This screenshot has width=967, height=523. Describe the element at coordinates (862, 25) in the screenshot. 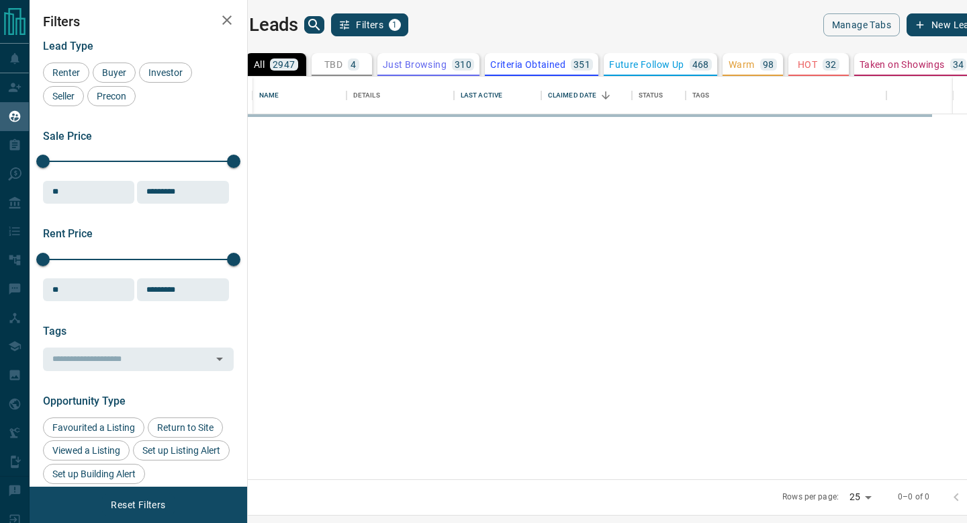

I see `button: Manage Tabs` at that location.